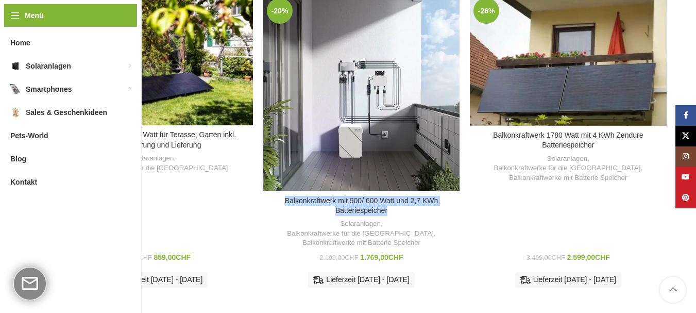 The width and height of the screenshot is (696, 313). I want to click on bdi: 3.499,00, so click(546, 258).